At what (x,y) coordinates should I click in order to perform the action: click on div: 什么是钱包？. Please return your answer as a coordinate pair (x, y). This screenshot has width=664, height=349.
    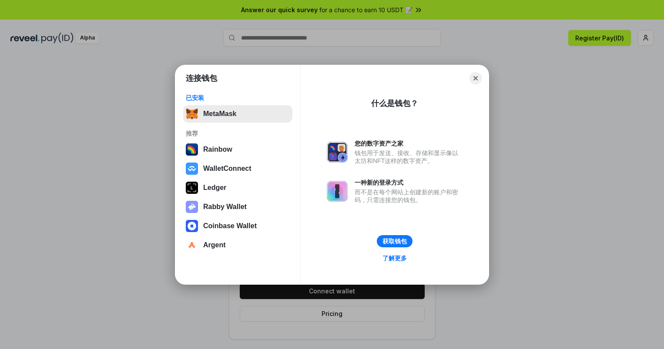
    Looking at the image, I should click on (394, 104).